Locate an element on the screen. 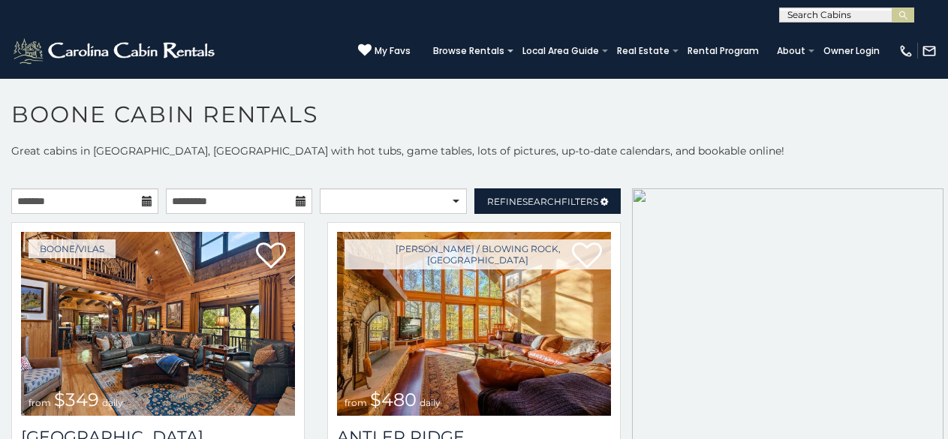 This screenshot has height=439, width=948. a: Diamond Creek Lodge from $349 daily is located at coordinates (158, 323).